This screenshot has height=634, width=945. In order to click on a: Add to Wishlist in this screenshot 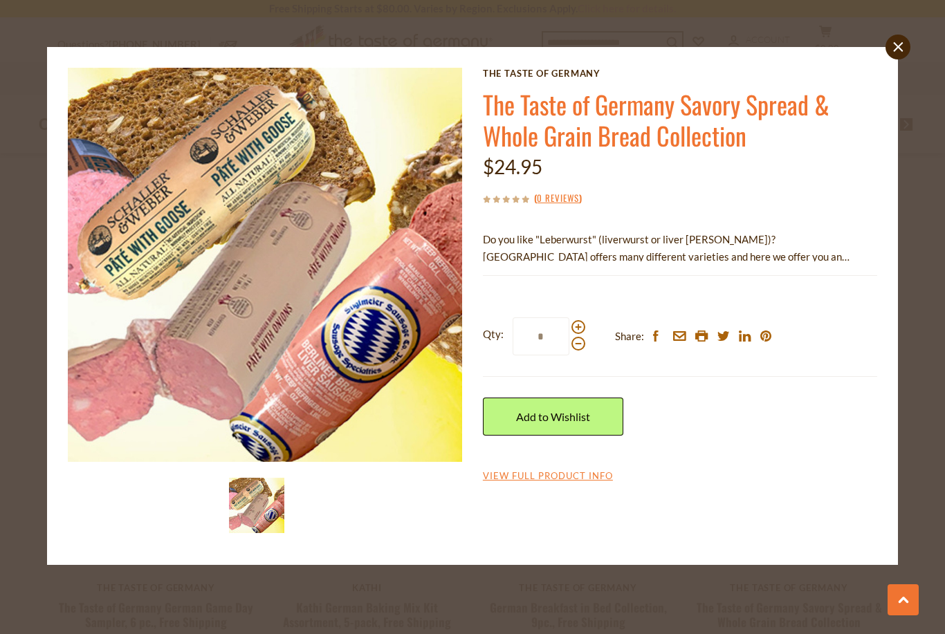, I will do `click(553, 416)`.